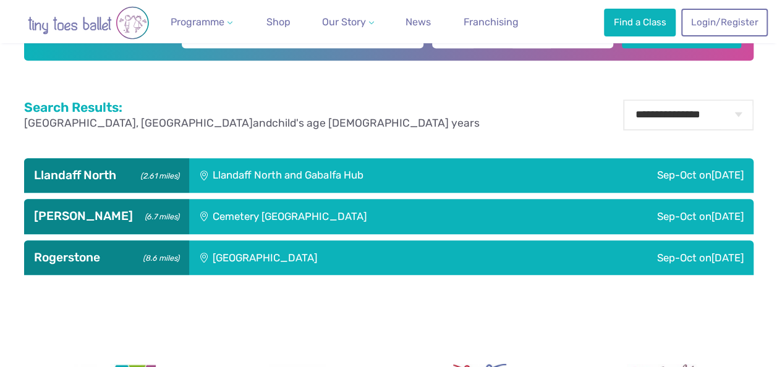 The width and height of the screenshot is (777, 367). Describe the element at coordinates (491, 22) in the screenshot. I see `span: Franchising` at that location.